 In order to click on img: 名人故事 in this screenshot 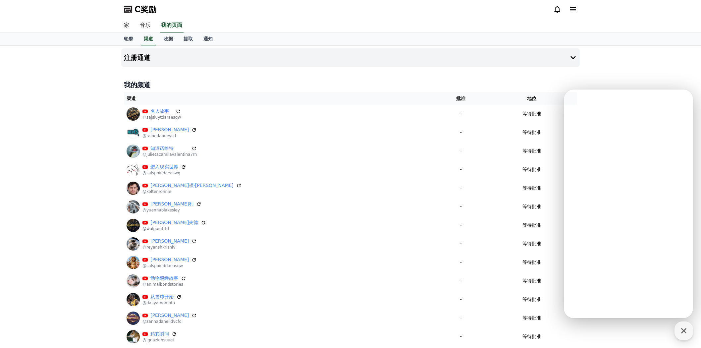, I will do `click(133, 114)`.